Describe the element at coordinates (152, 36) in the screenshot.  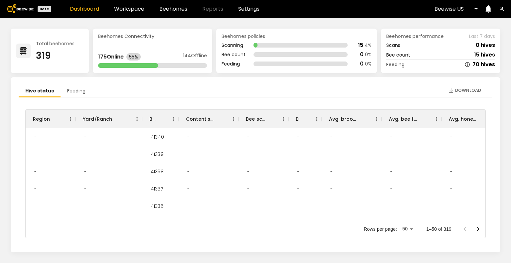
I see `div: Beehomes Connectivity` at that location.